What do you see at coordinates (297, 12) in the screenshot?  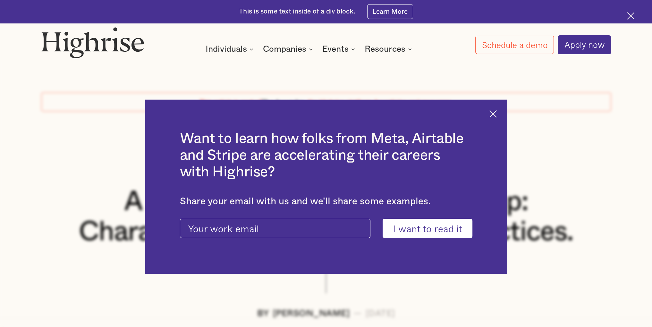 I see `div: This is some text inside of a div block.` at bounding box center [297, 12].